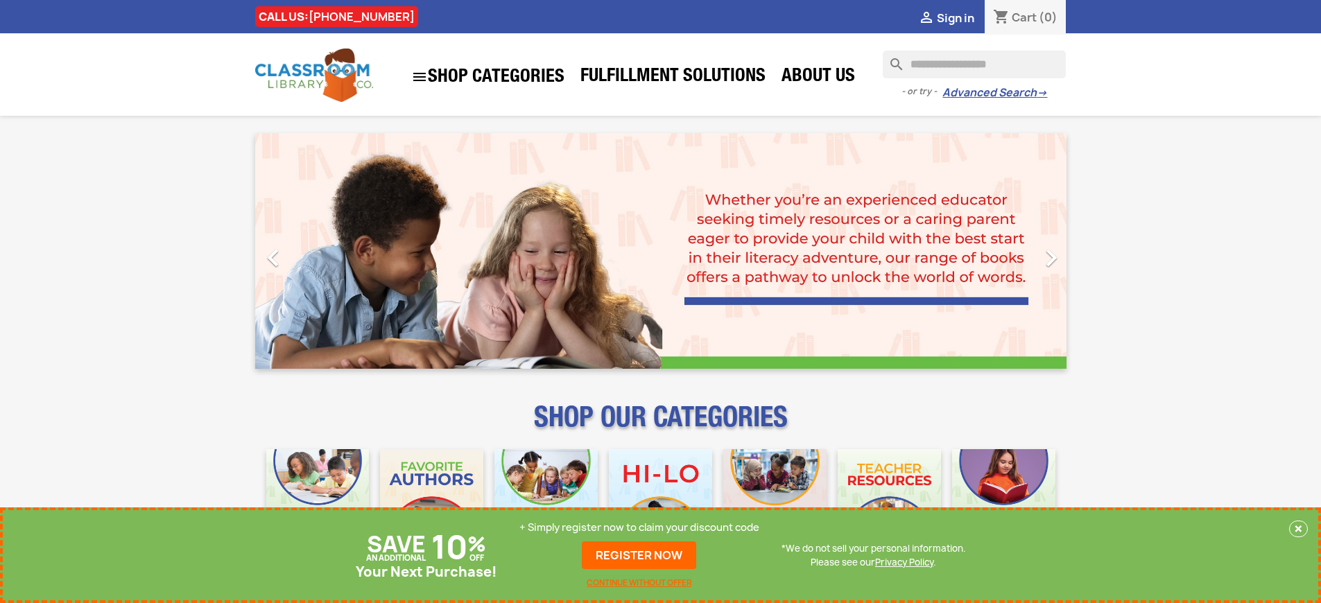  Describe the element at coordinates (1003, 500) in the screenshot. I see `img: CLC_Dyslexia_Mobile.jpg` at that location.